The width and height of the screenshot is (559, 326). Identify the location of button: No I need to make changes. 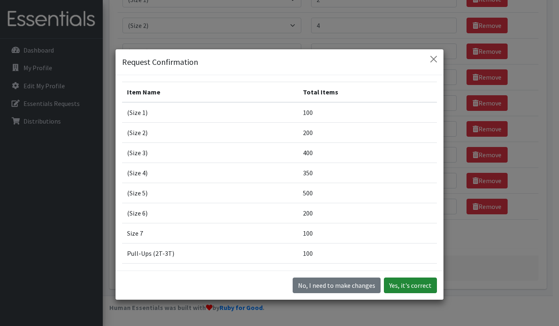
(337, 286).